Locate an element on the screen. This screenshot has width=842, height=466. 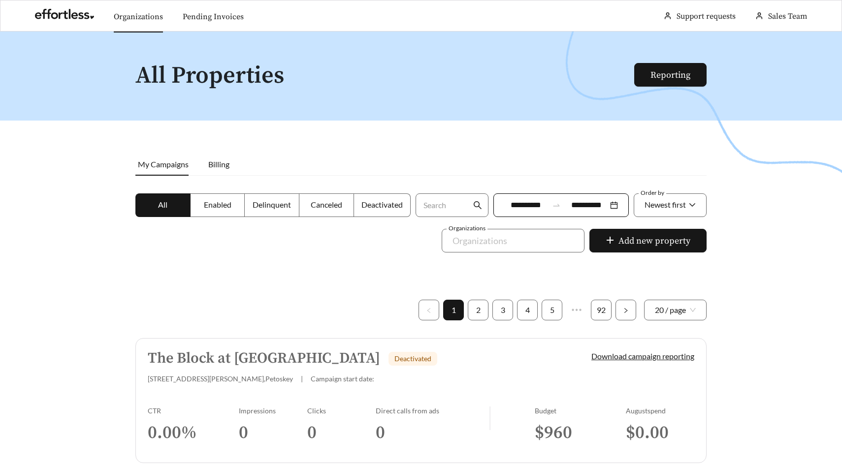
span: Add new property is located at coordinates (655, 241).